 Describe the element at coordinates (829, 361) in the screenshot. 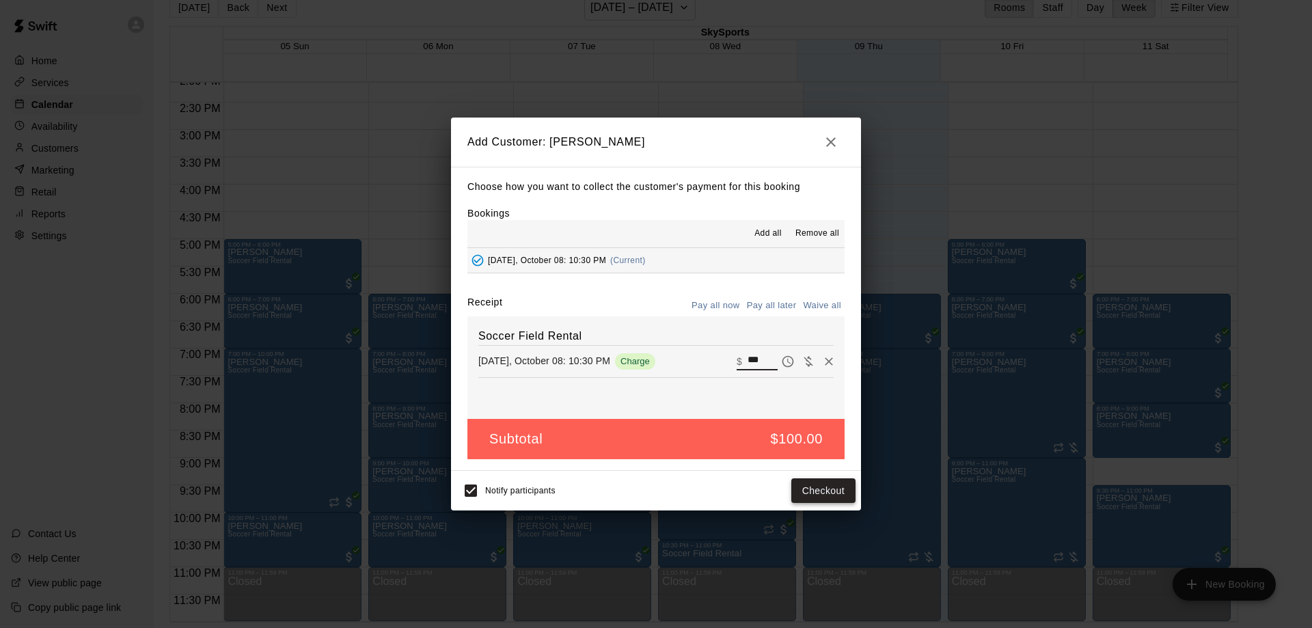

I see `button: Remove` at that location.